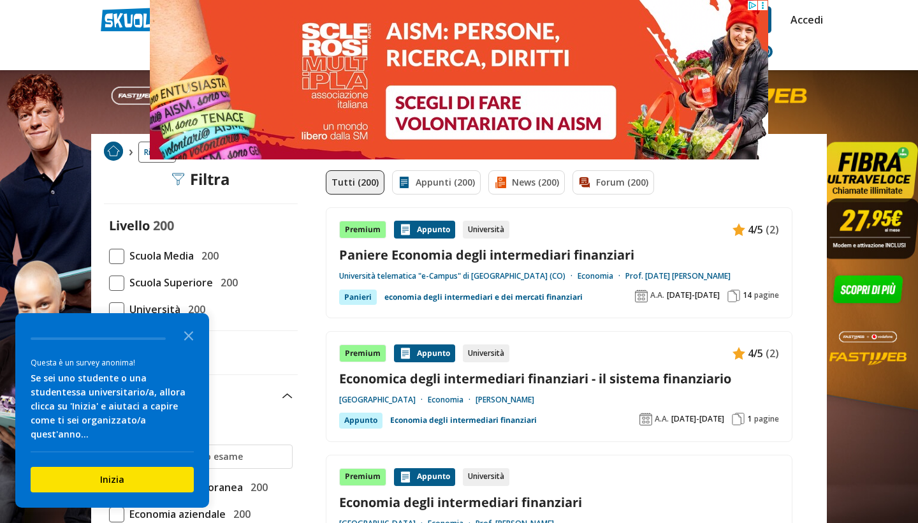 This screenshot has height=523, width=918. Describe the element at coordinates (152, 309) in the screenshot. I see `span: Università` at that location.